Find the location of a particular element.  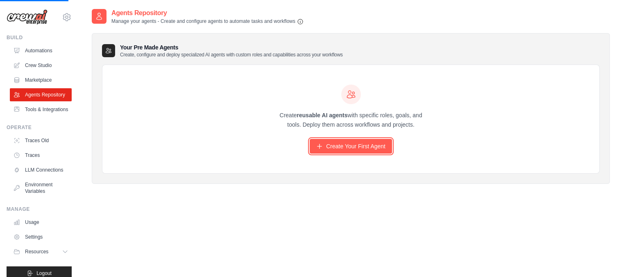

a: Usage is located at coordinates (41, 223).